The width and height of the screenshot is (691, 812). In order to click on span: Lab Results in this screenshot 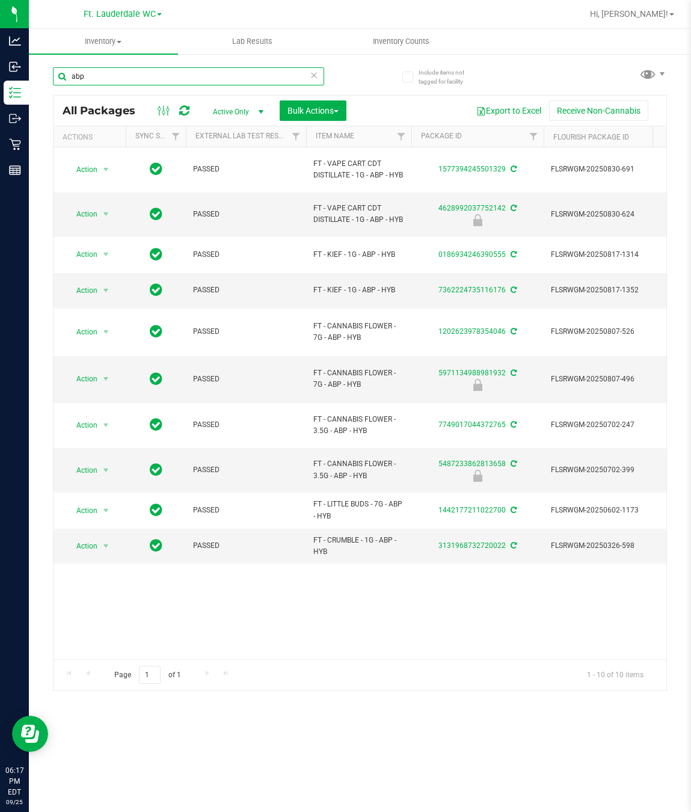, I will do `click(252, 41)`.